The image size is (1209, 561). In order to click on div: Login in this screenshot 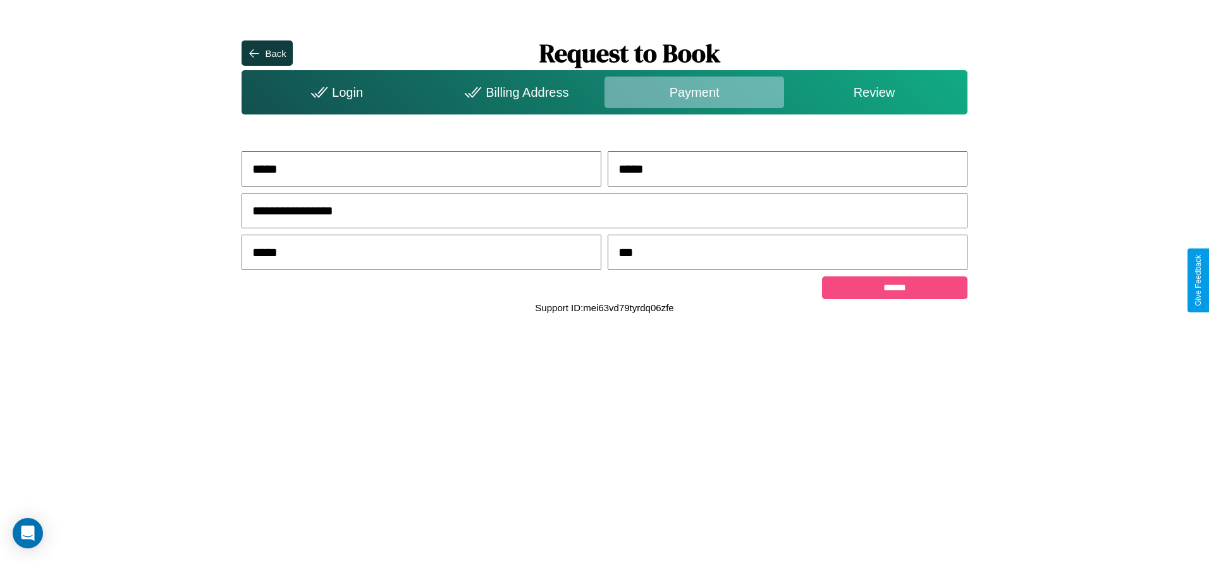, I will do `click(335, 92)`.